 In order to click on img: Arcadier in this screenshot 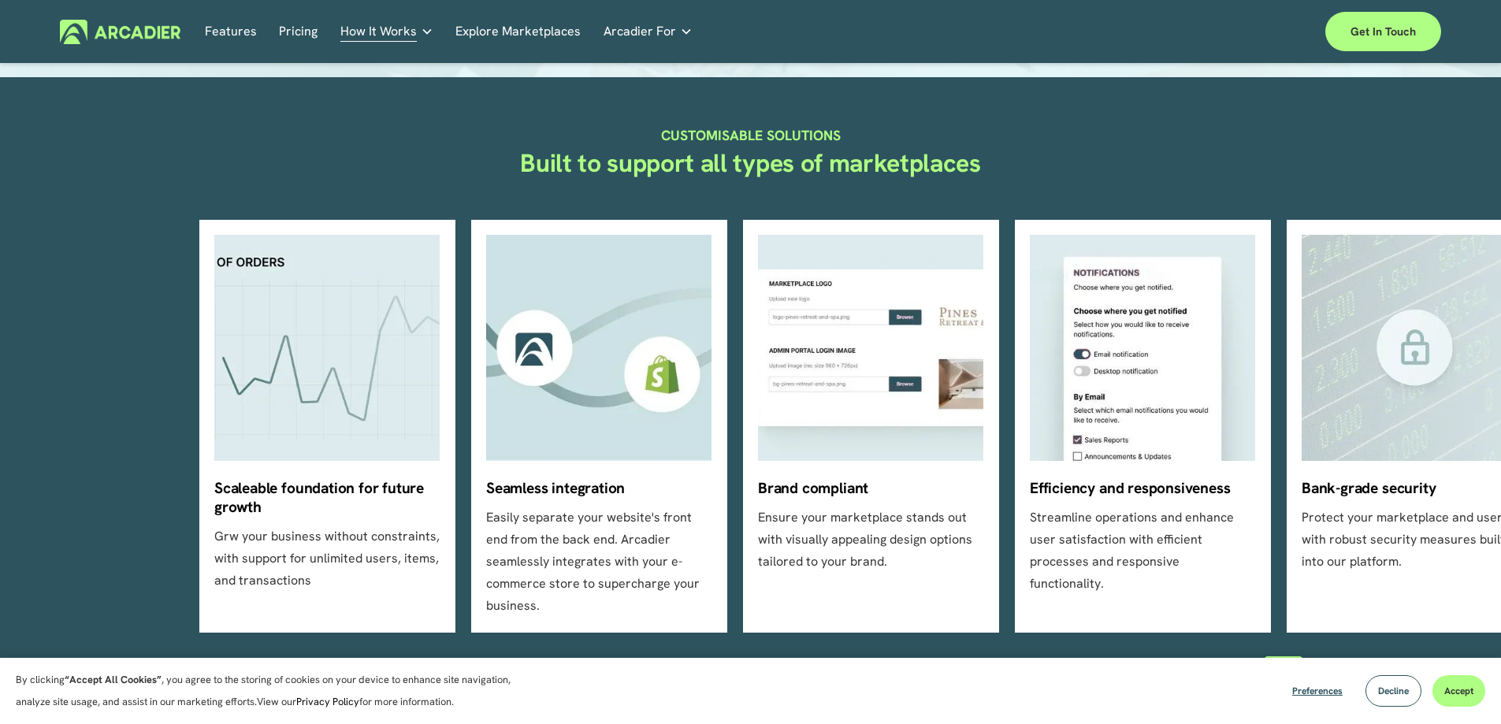, I will do `click(120, 32)`.